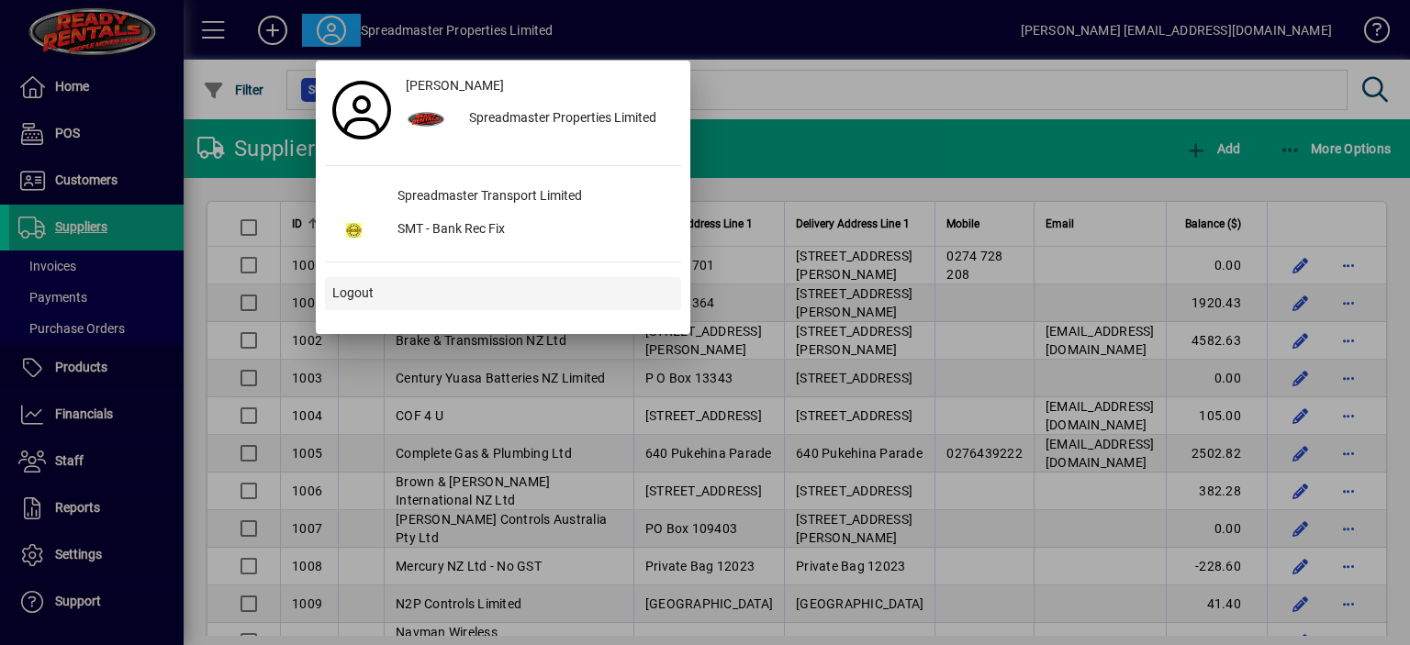  Describe the element at coordinates (532, 230) in the screenshot. I see `div: SMT - Bank Rec Fix` at that location.